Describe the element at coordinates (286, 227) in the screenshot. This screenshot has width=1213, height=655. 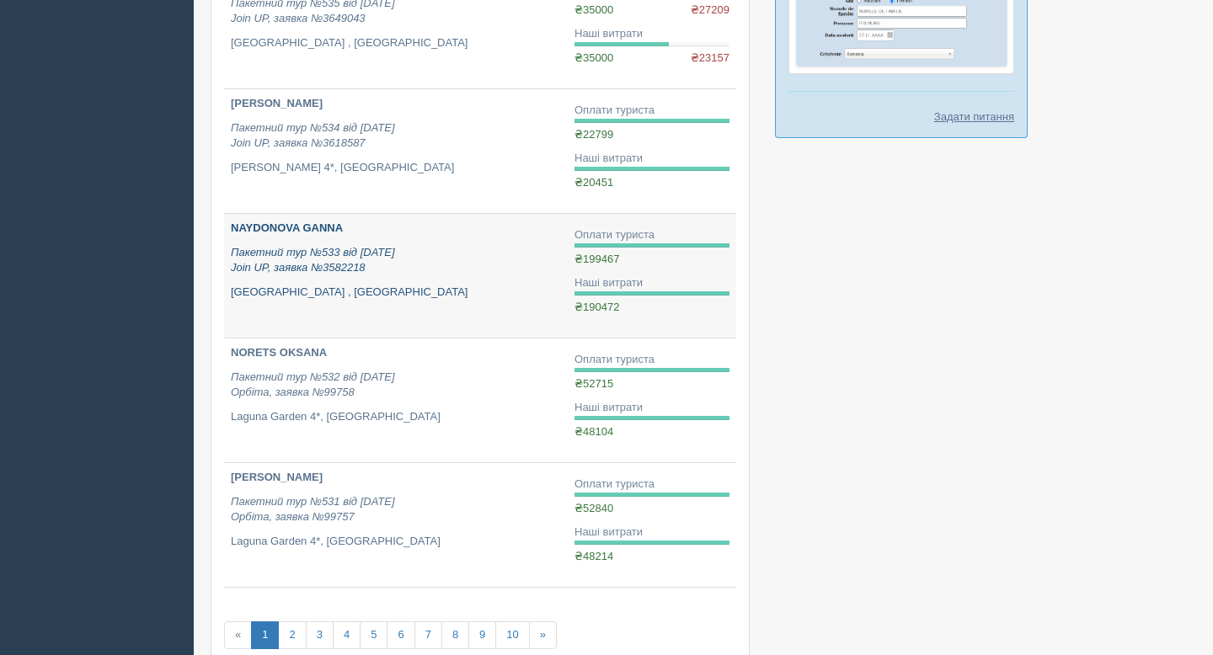
I see `b: NAYDONOVA GANNA` at that location.